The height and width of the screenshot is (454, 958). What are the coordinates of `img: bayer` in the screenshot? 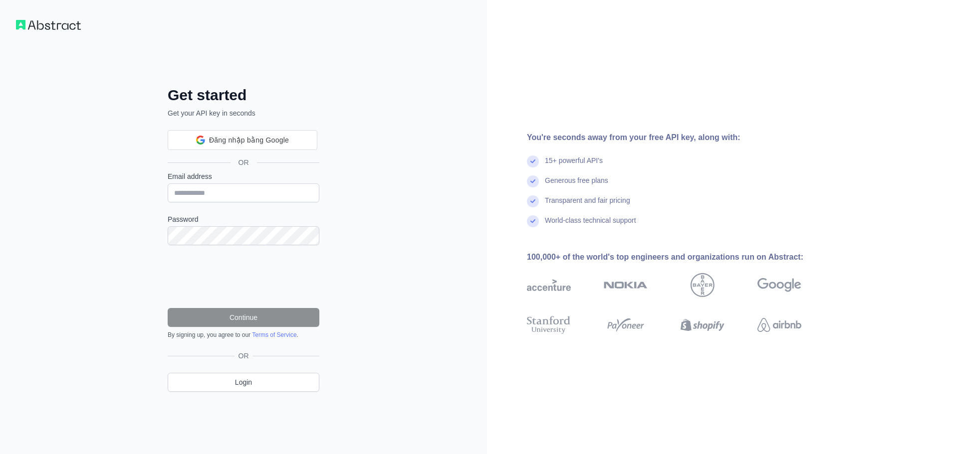 It's located at (702, 285).